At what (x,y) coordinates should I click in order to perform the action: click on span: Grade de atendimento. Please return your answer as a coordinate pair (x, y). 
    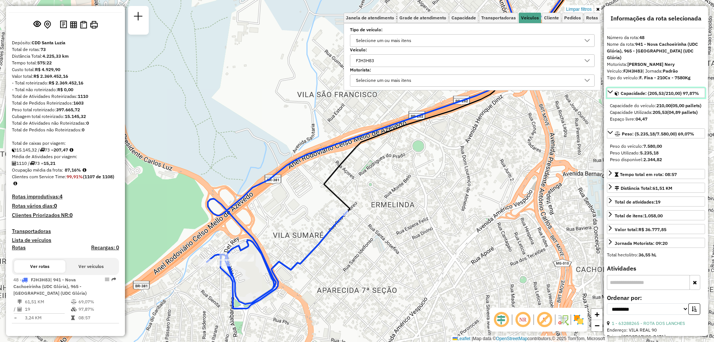
    Looking at the image, I should click on (423, 18).